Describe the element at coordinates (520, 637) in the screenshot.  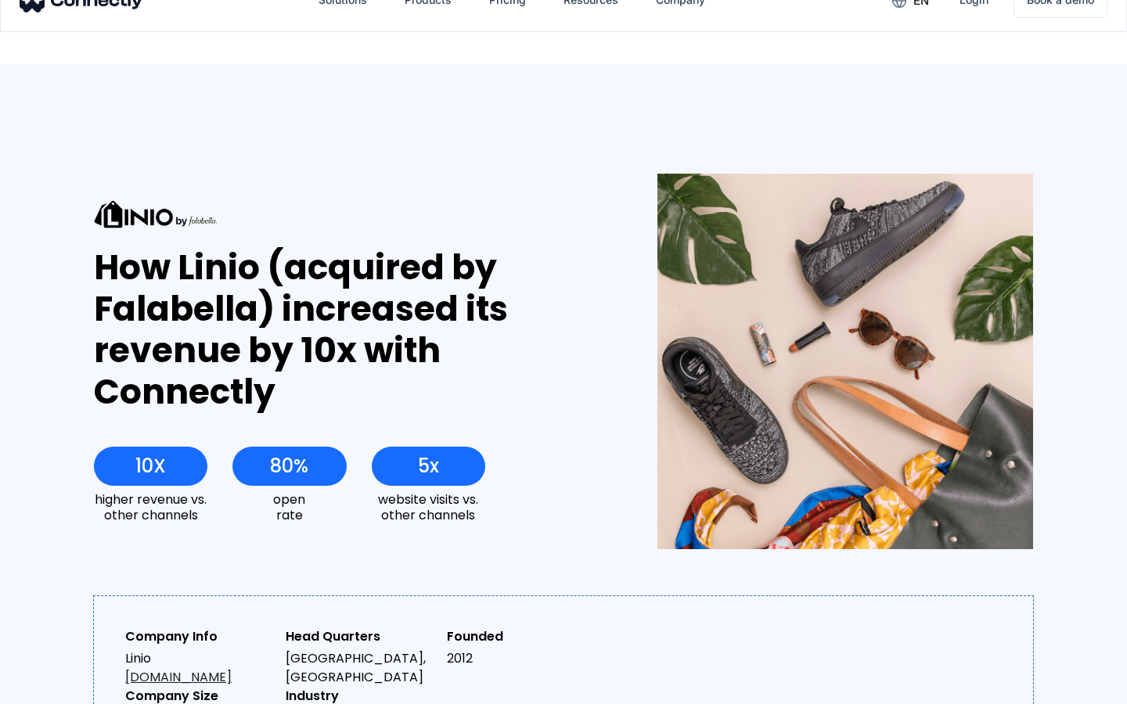
I see `div: Founded` at that location.